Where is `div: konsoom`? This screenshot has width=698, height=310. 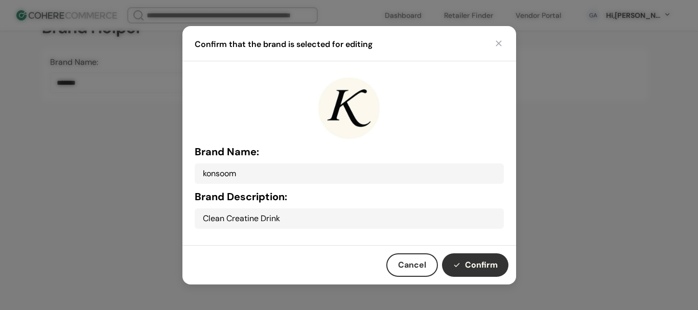 div: konsoom is located at coordinates (349, 174).